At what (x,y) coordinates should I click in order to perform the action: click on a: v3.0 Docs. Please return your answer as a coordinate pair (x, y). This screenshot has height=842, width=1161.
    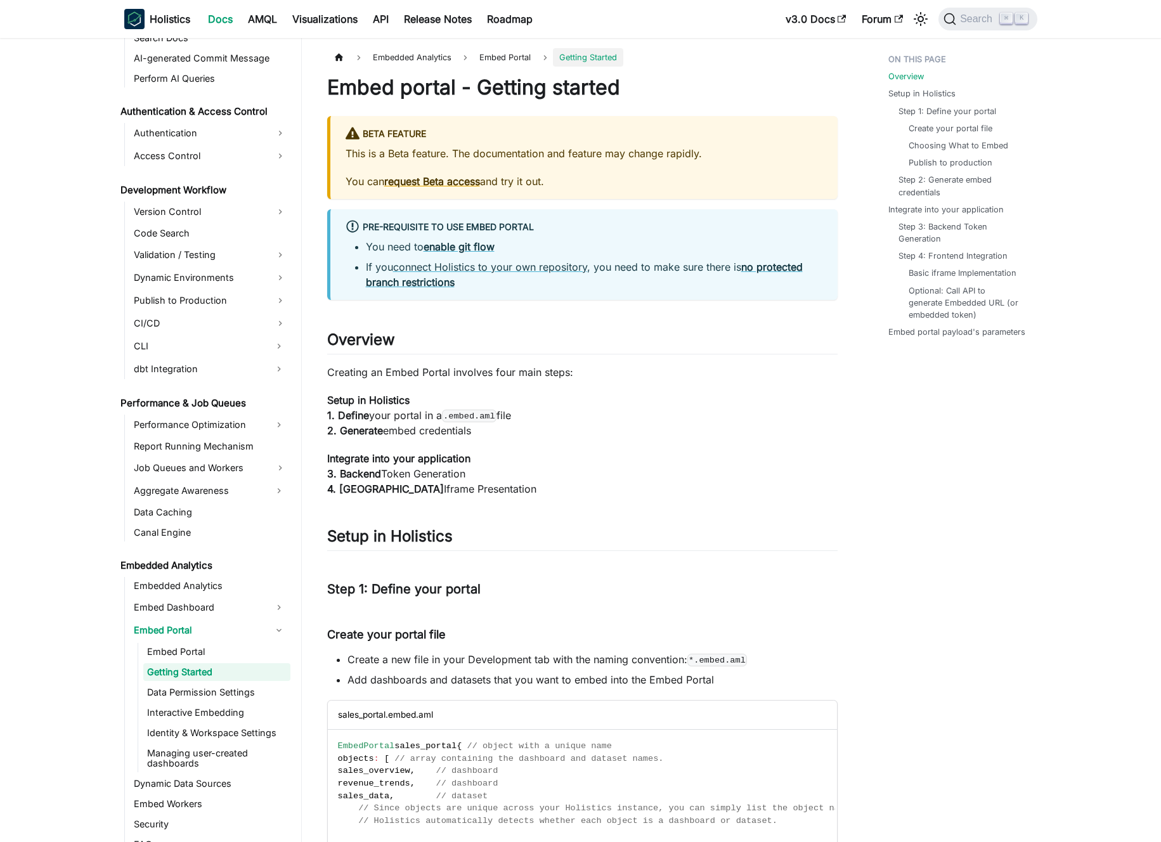
    Looking at the image, I should click on (816, 19).